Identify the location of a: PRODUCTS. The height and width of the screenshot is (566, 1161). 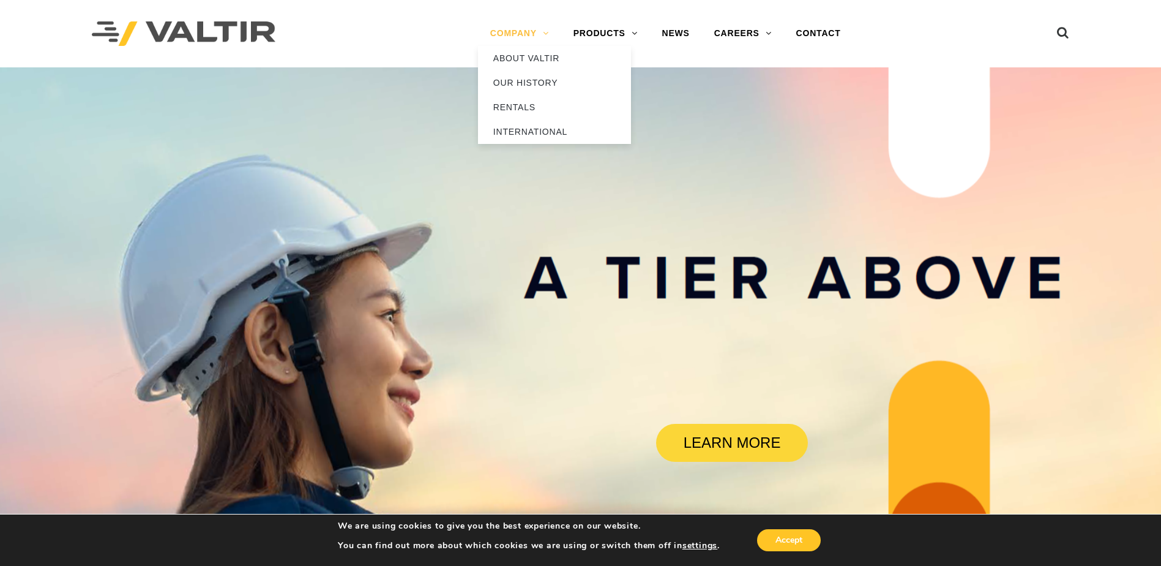
(605, 34).